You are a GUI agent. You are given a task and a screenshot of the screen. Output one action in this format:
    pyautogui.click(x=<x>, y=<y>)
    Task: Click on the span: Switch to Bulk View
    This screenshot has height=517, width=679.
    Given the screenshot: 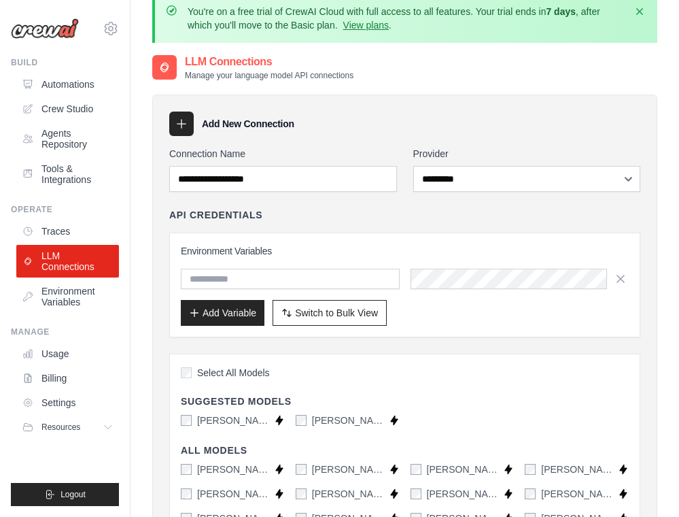 What is the action you would take?
    pyautogui.click(x=337, y=313)
    